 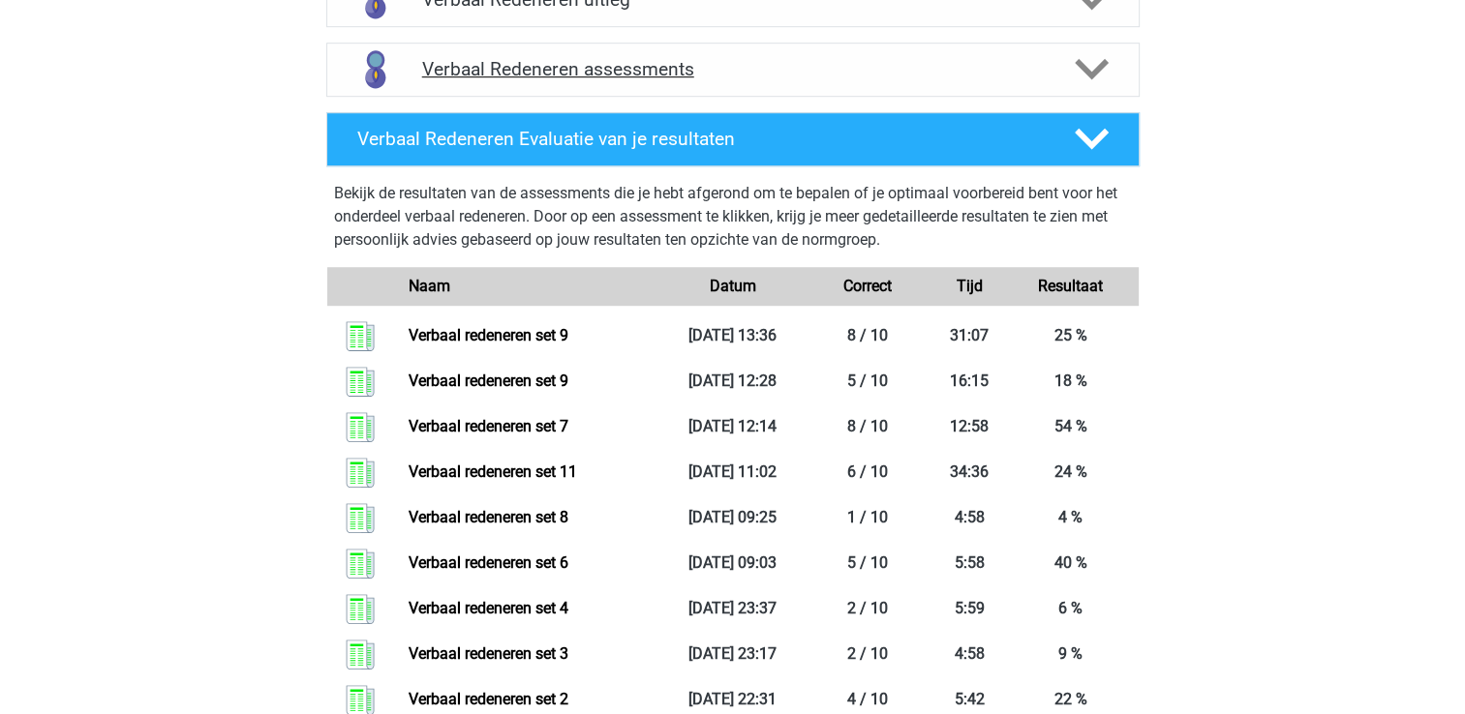 What do you see at coordinates (969, 287) in the screenshot?
I see `div: Tijd` at bounding box center [969, 287].